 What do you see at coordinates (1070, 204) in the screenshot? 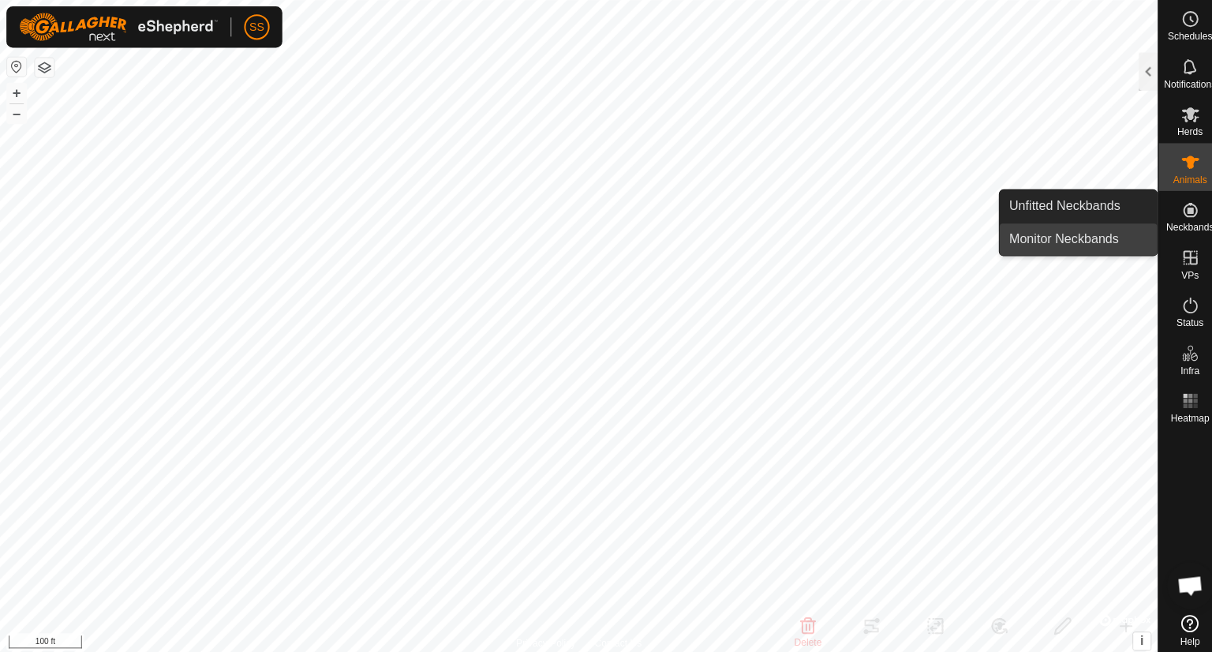
I see `li: Unfitted Neckbands` at bounding box center [1070, 204].